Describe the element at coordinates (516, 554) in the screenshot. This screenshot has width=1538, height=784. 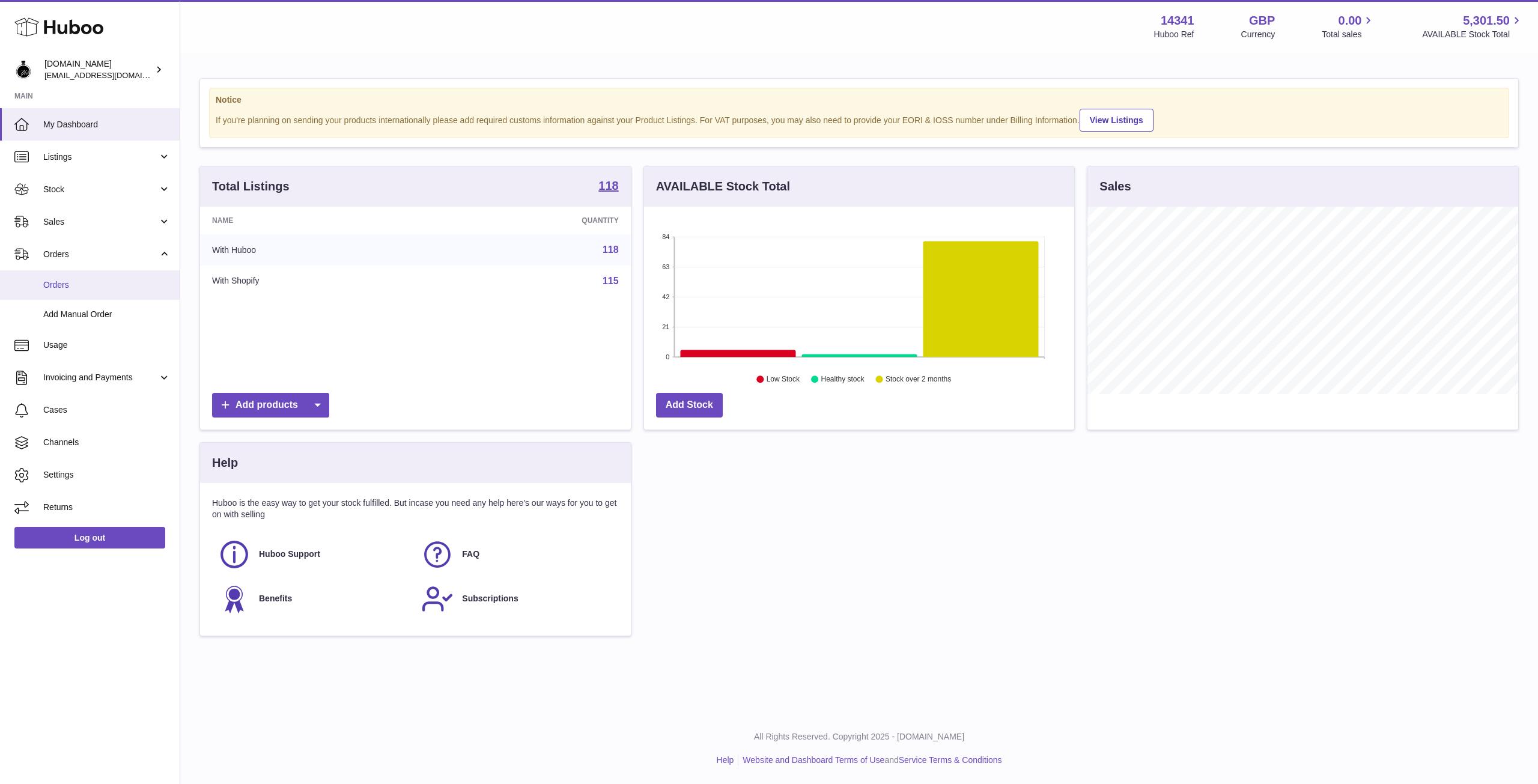
I see `a: FAQ` at that location.